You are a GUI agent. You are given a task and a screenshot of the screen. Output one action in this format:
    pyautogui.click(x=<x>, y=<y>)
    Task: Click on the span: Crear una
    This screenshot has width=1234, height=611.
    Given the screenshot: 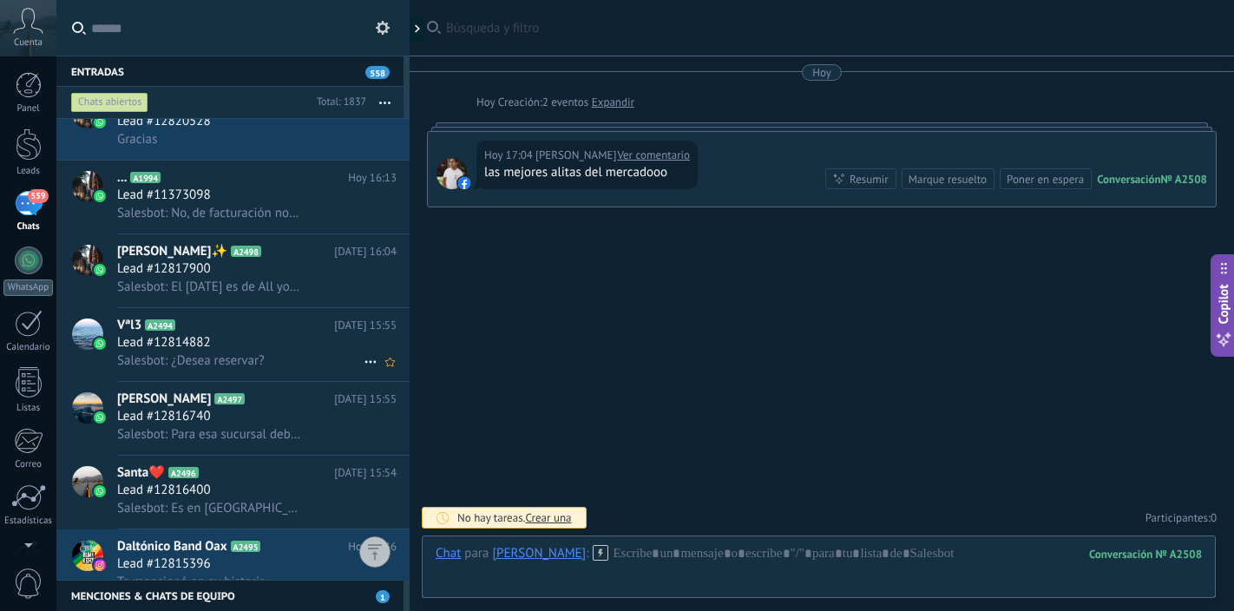 What is the action you would take?
    pyautogui.click(x=547, y=517)
    